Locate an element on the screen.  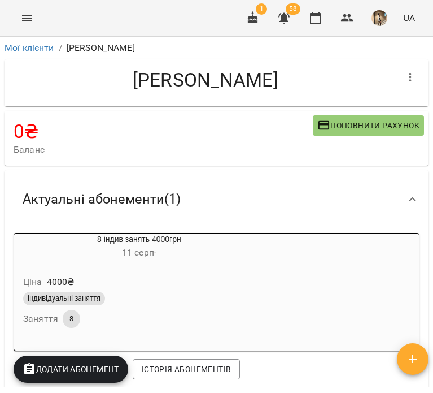
span: індивідуальні заняття is located at coordinates (64, 298).